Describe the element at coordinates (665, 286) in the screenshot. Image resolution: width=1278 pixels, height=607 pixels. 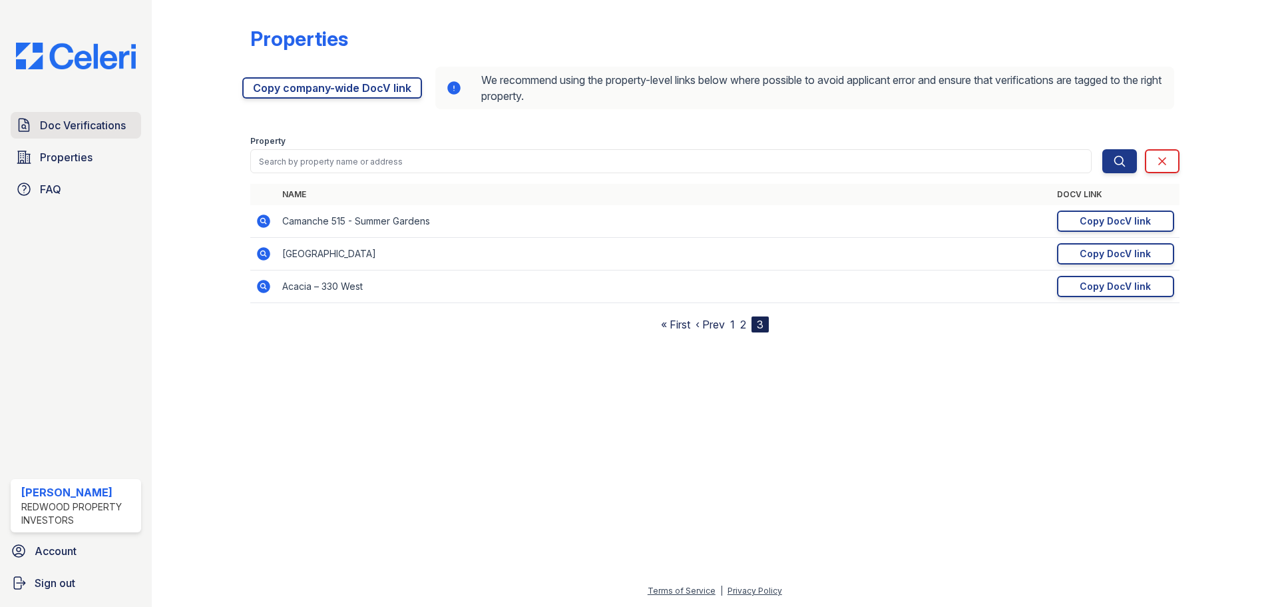
I see `td: Acacia – 330 West` at that location.